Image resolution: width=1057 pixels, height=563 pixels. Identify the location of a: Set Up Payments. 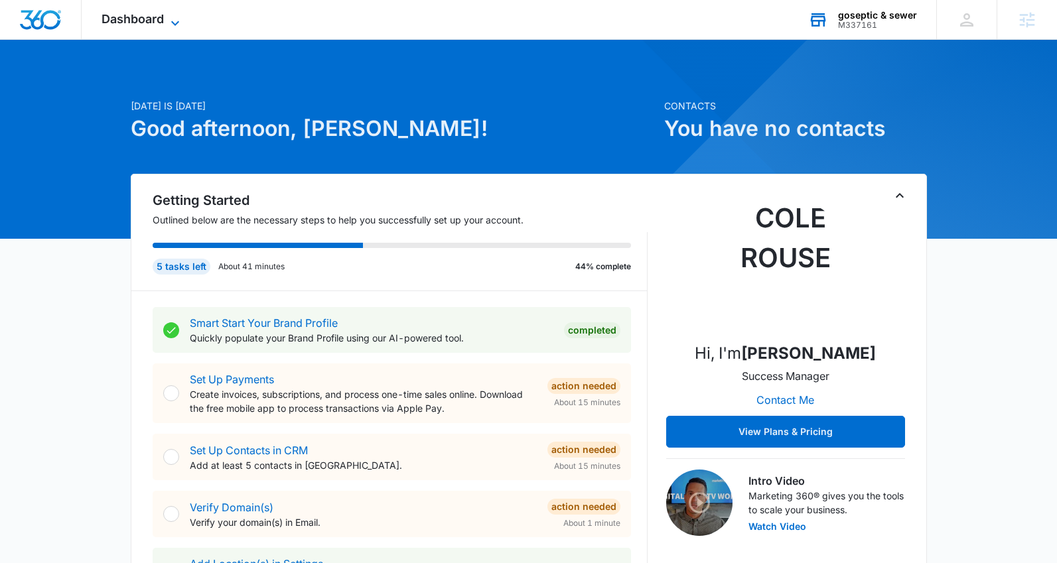
(232, 379).